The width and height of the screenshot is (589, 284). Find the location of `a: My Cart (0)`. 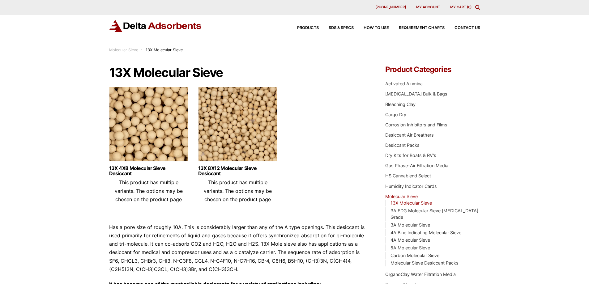

a: My Cart (0) is located at coordinates (460, 7).